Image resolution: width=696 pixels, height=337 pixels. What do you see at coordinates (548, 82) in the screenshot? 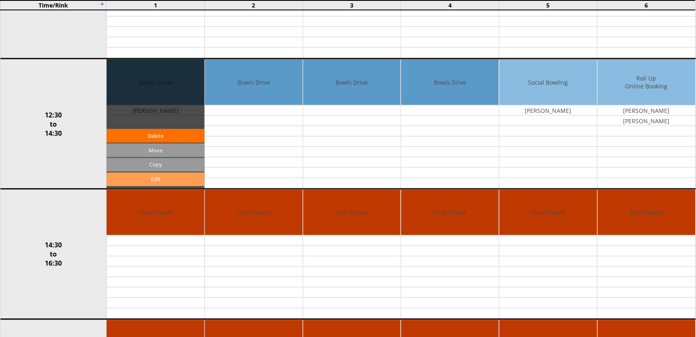
I see `td: Social Bowling` at bounding box center [548, 82].